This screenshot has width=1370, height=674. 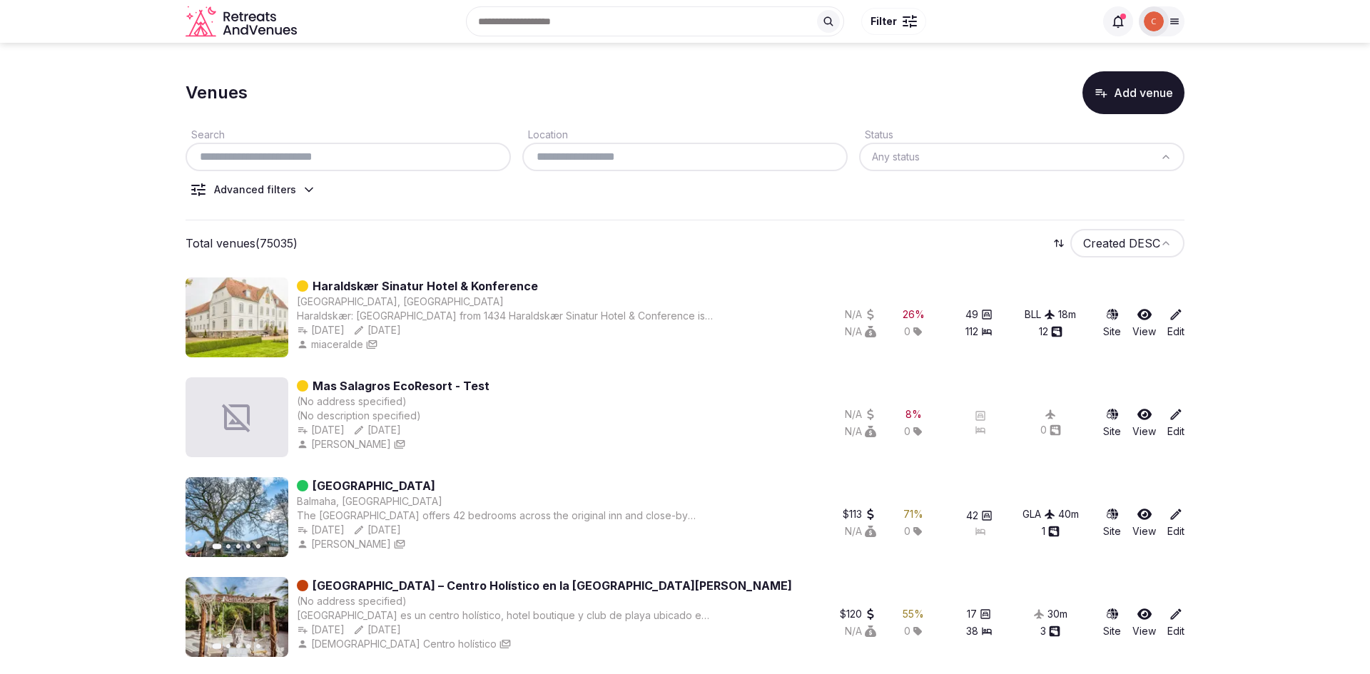 I want to click on div: (No description specified), so click(x=393, y=416).